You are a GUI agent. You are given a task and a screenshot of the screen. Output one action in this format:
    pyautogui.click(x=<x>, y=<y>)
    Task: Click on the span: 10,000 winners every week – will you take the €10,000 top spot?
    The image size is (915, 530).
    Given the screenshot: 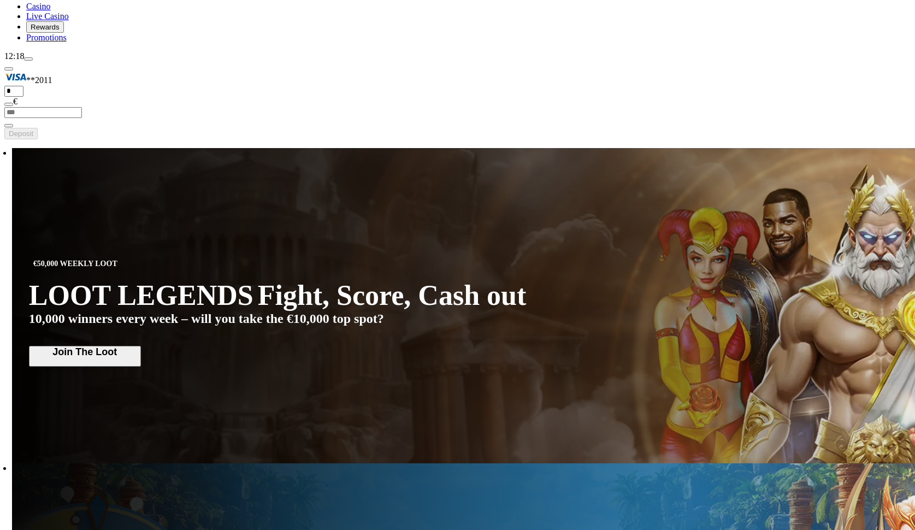 What is the action you would take?
    pyautogui.click(x=207, y=319)
    